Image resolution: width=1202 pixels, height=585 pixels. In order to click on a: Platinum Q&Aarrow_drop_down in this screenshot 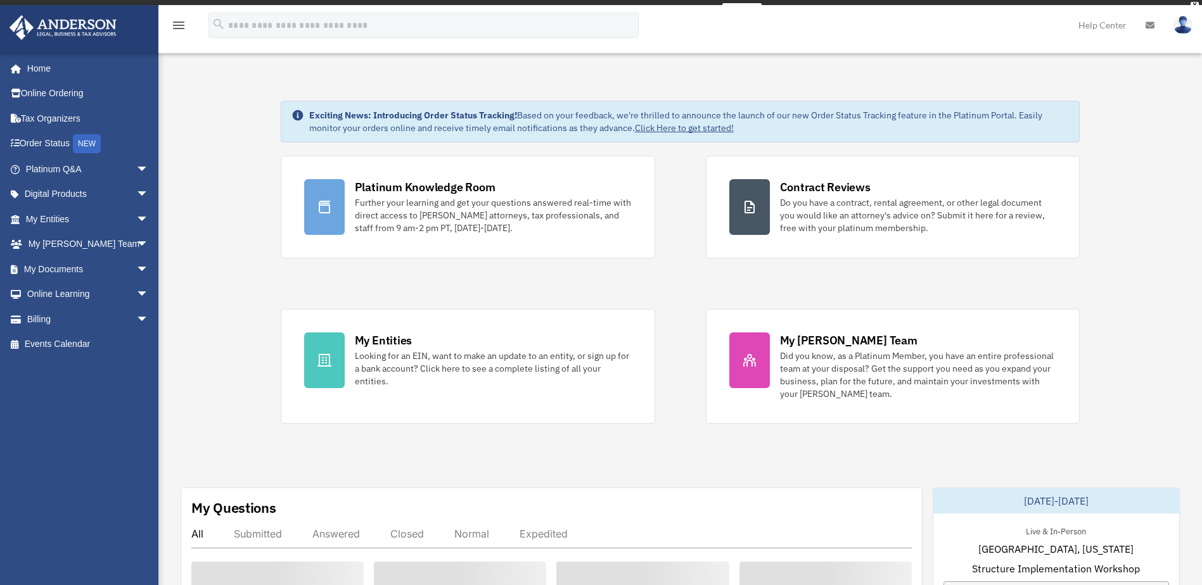, I will do `click(88, 169)`.